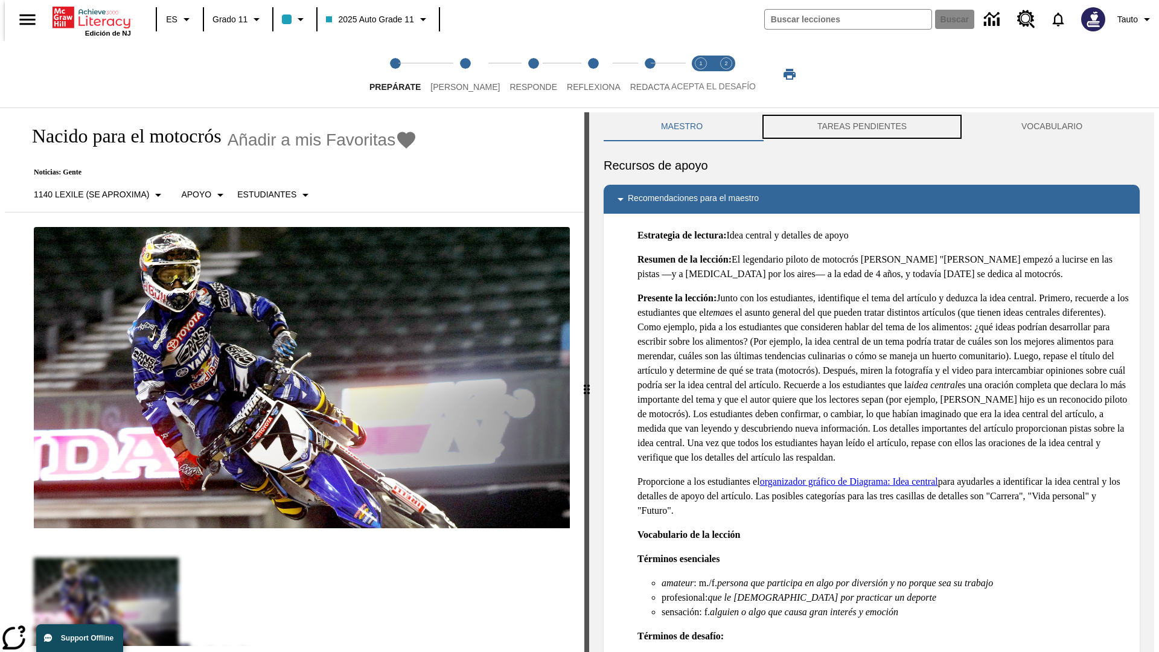 The height and width of the screenshot is (652, 1159). Describe the element at coordinates (1094, 19) in the screenshot. I see `button: Escoja un nuevo avatar` at that location.